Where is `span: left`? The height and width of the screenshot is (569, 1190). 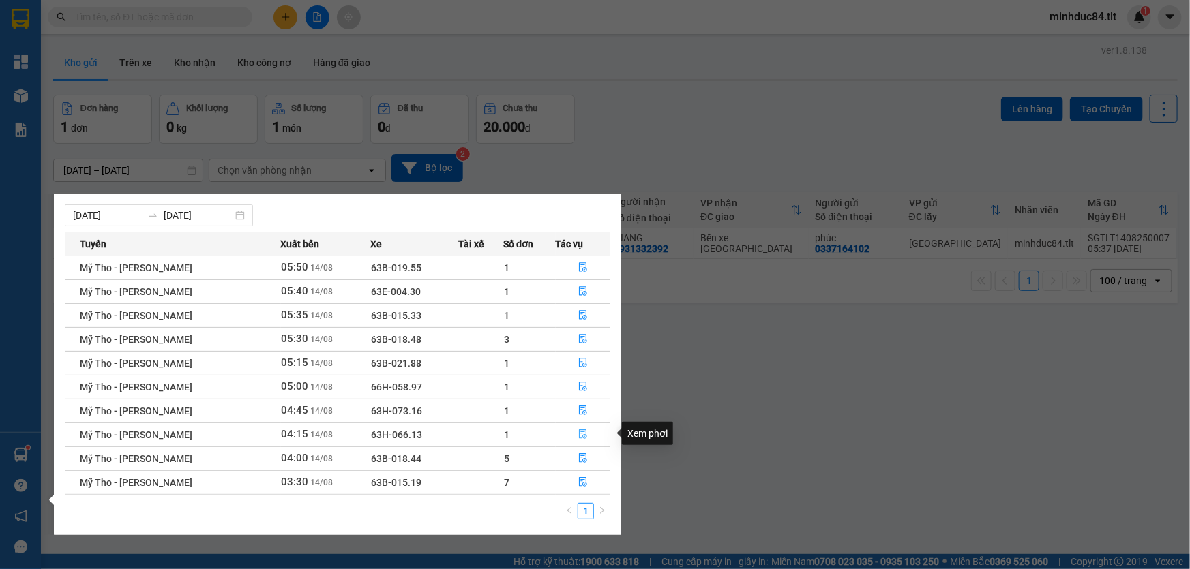
span: left is located at coordinates (569, 511).